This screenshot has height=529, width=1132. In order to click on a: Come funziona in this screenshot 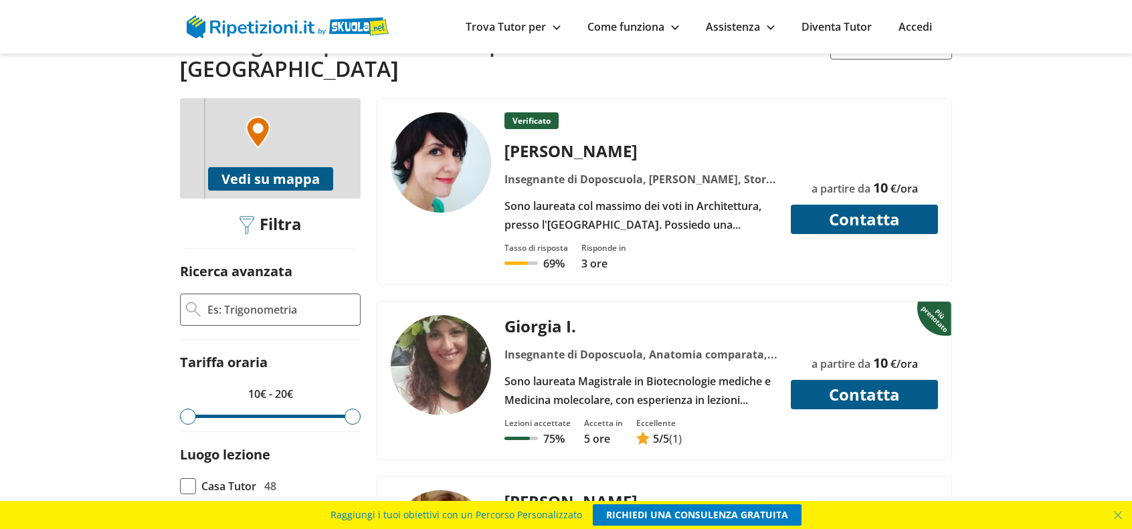, I will do `click(633, 27)`.